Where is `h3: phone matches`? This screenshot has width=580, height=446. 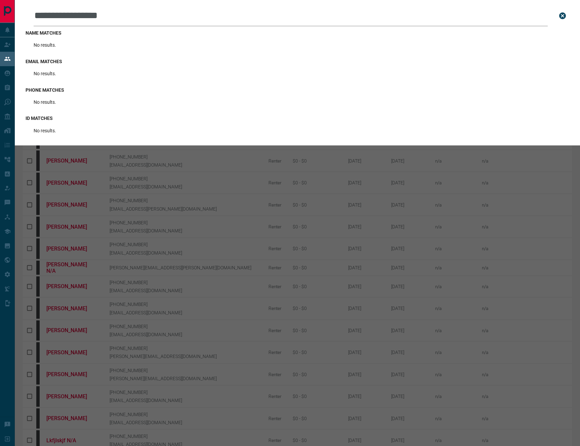 h3: phone matches is located at coordinates (297, 90).